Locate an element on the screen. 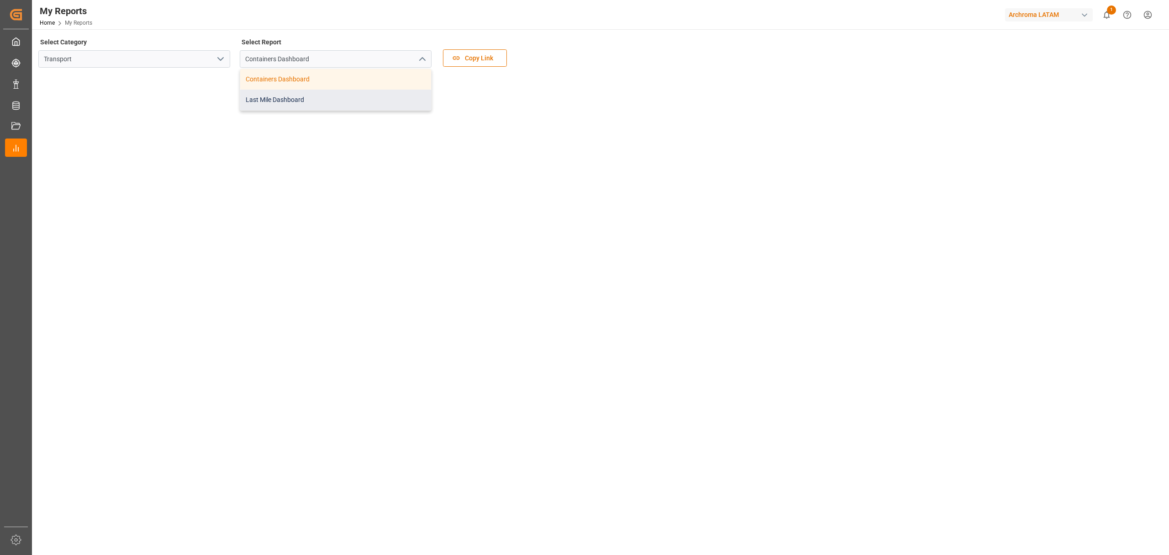  label: Select Report is located at coordinates (261, 42).